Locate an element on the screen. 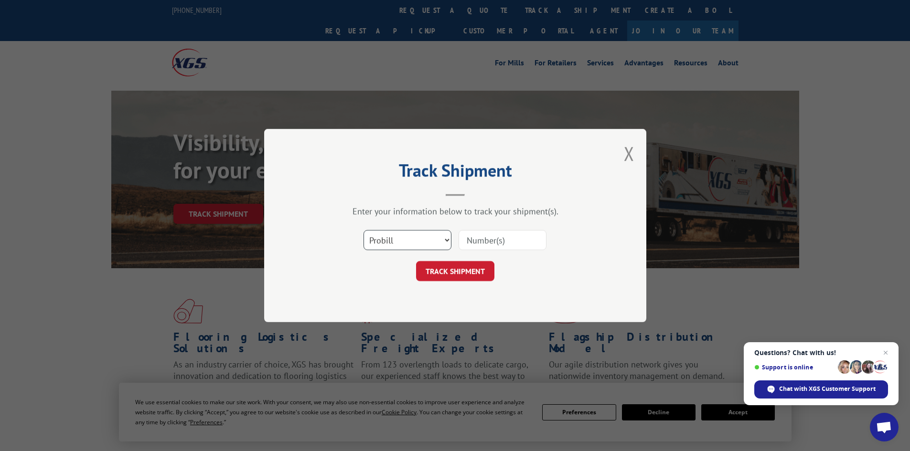 This screenshot has width=910, height=451. span: Support is online is located at coordinates (794, 367).